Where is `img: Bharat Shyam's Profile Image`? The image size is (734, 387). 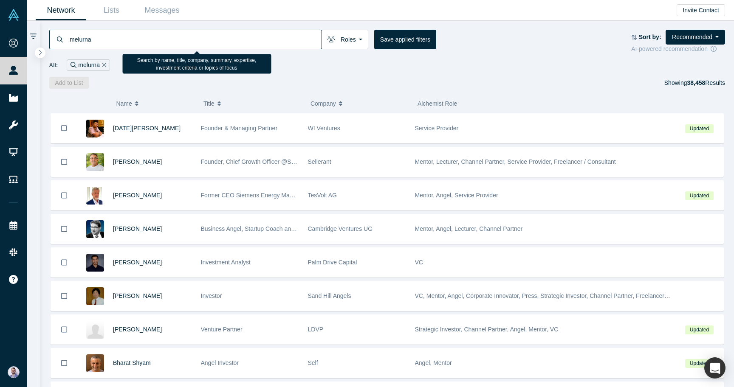
img: Bharat Shyam's Profile Image is located at coordinates (95, 364).